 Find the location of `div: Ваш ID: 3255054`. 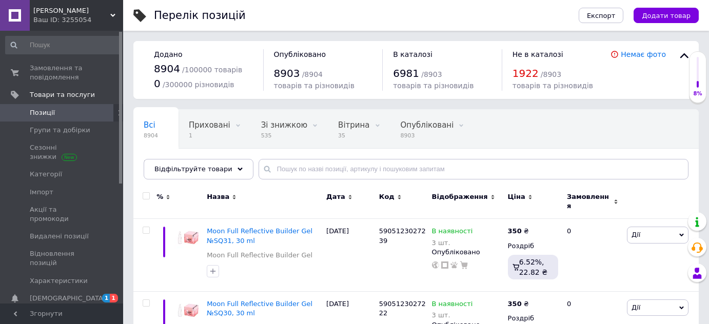

div: Ваш ID: 3255054 is located at coordinates (78, 20).